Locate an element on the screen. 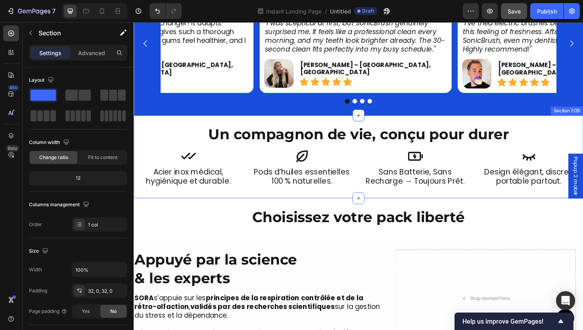  div: 450 is located at coordinates (13, 88).